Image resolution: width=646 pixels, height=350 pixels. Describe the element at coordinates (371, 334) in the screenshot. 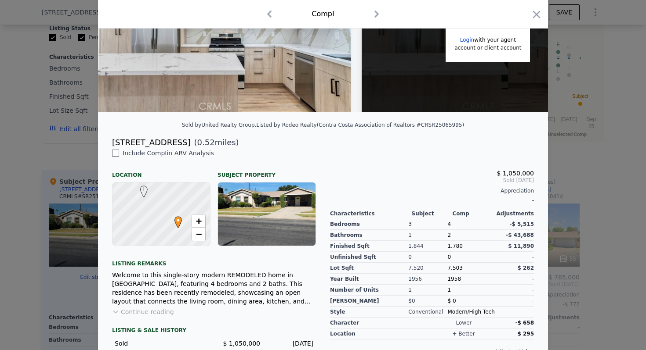

I see `div: location` at that location.